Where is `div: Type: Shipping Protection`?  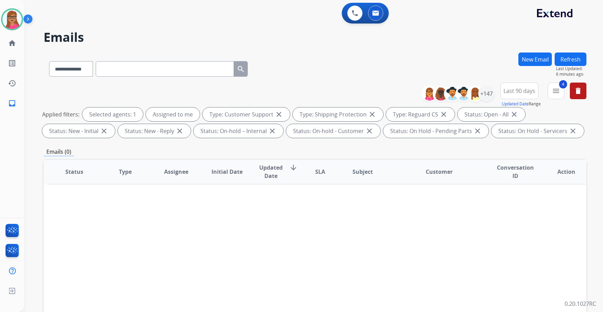 div: Type: Shipping Protection is located at coordinates (338, 114).